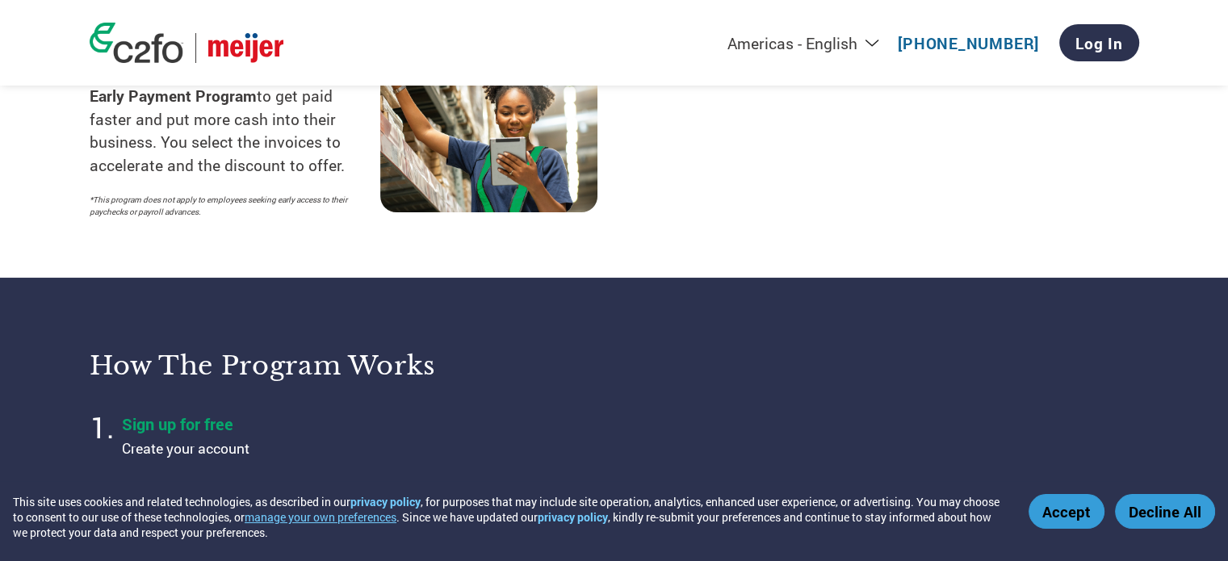 The height and width of the screenshot is (561, 1228). Describe the element at coordinates (324, 424) in the screenshot. I see `h4: Sign up for free` at that location.